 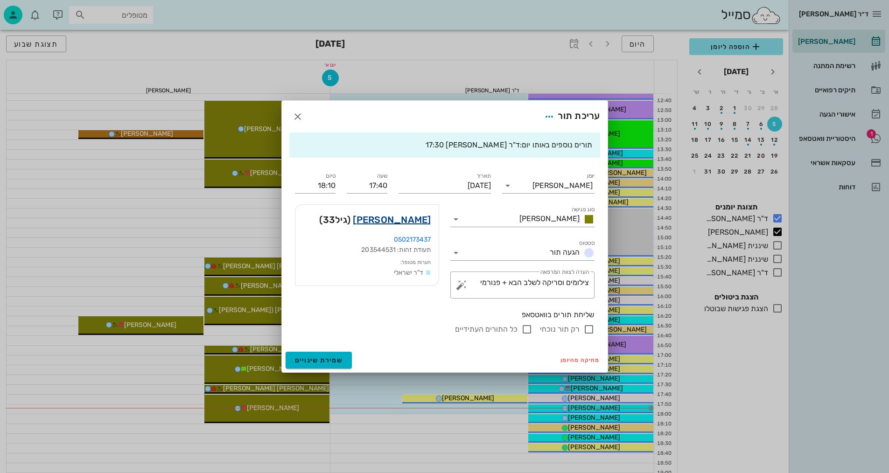 I want to click on button: מחיקה מהיומן, so click(x=580, y=360).